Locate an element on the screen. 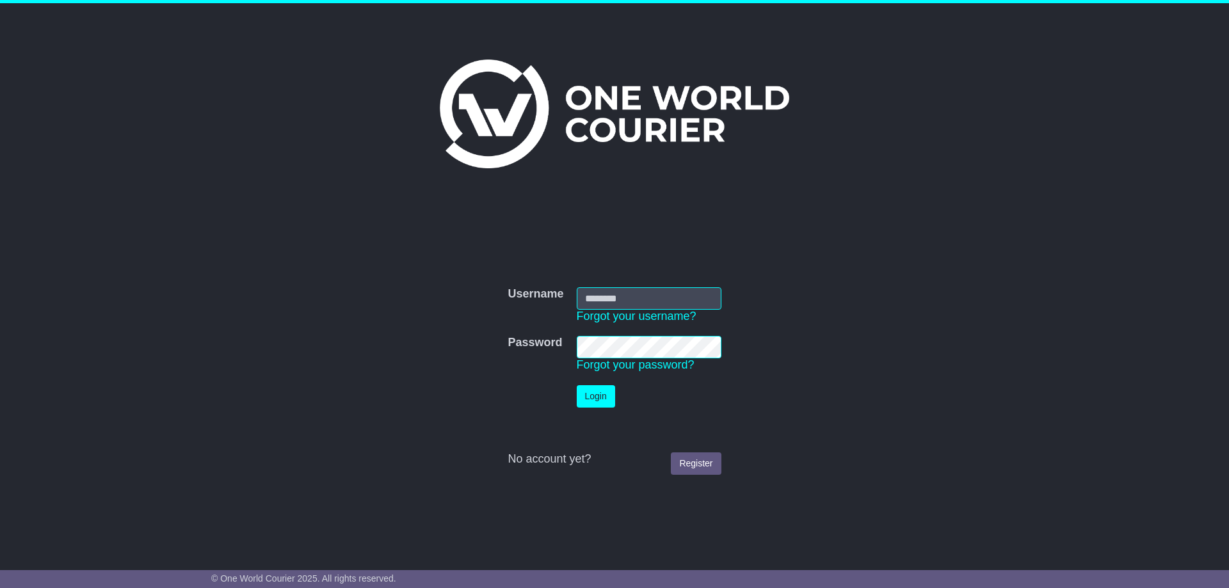  label: Username is located at coordinates (535, 294).